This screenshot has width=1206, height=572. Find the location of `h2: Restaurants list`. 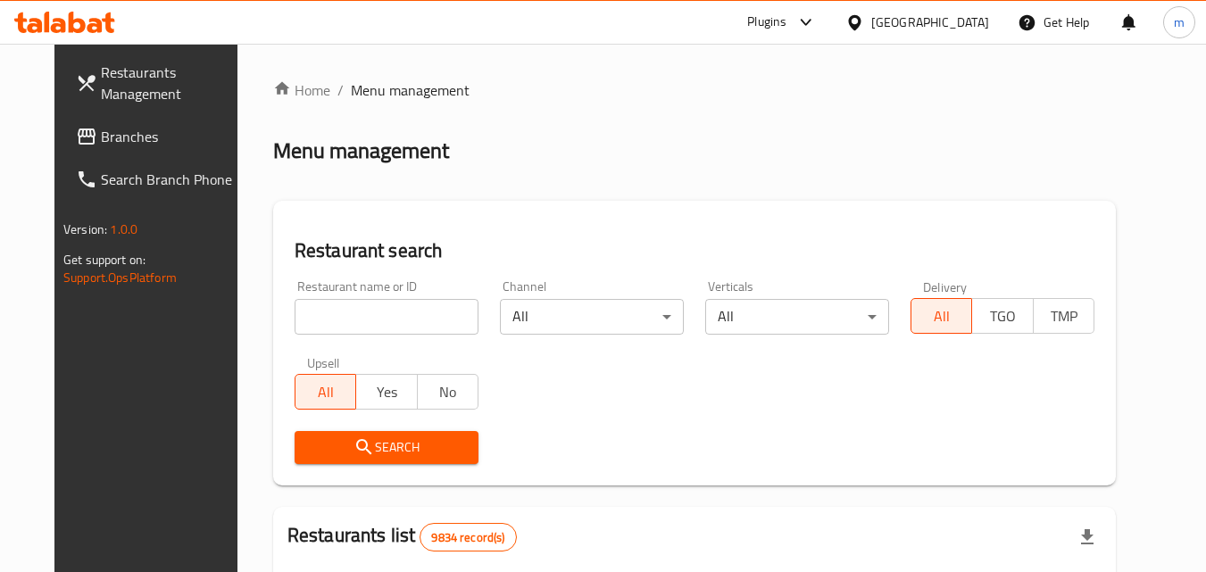

h2: Restaurants list is located at coordinates (402, 537).